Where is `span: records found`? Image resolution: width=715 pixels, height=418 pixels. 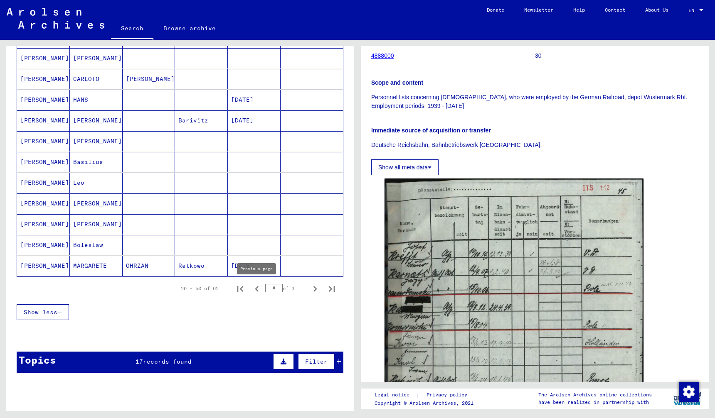 span: records found is located at coordinates (167, 362).